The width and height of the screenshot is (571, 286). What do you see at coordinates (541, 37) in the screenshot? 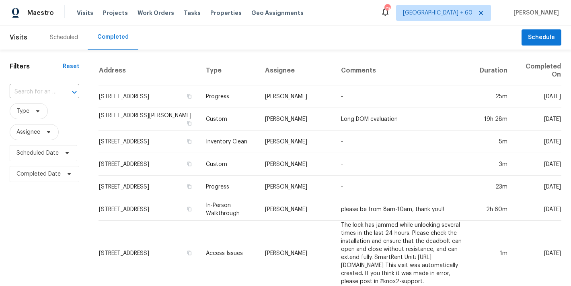
I see `button: Schedule` at bounding box center [541, 37].